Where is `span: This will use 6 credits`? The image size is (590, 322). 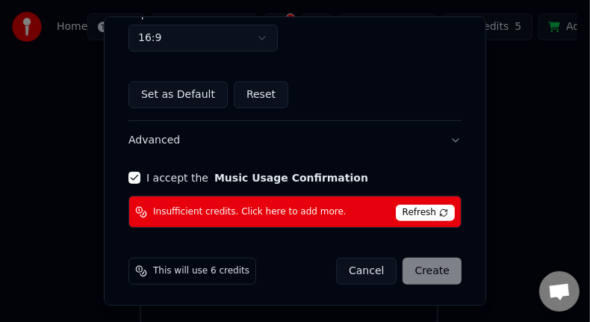
span: This will use 6 credits is located at coordinates (201, 271).